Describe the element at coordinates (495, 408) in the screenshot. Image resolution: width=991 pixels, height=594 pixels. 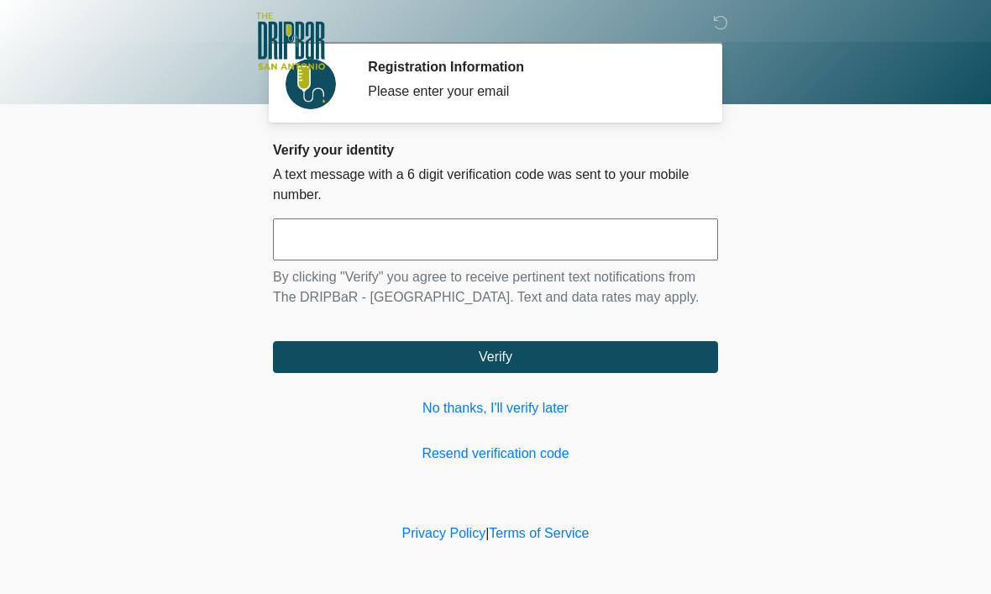
I see `a: No thanks, I'll verify later` at that location.